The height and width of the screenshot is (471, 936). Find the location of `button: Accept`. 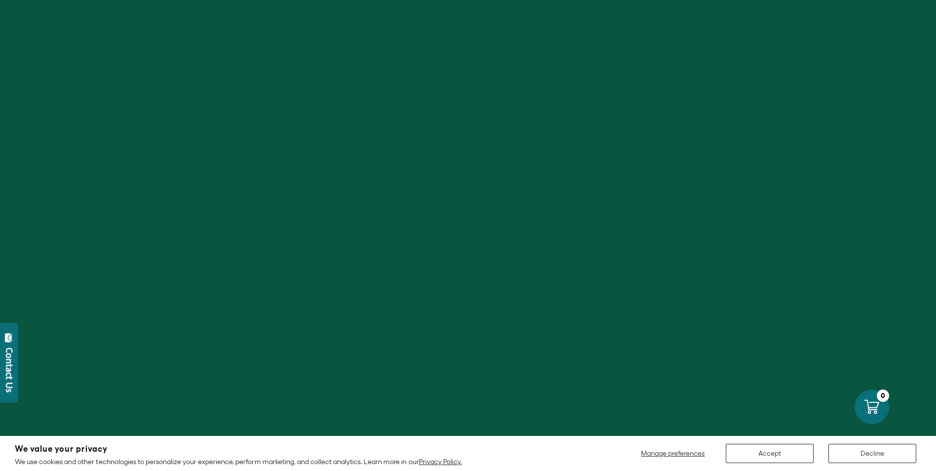

button: Accept is located at coordinates (770, 453).